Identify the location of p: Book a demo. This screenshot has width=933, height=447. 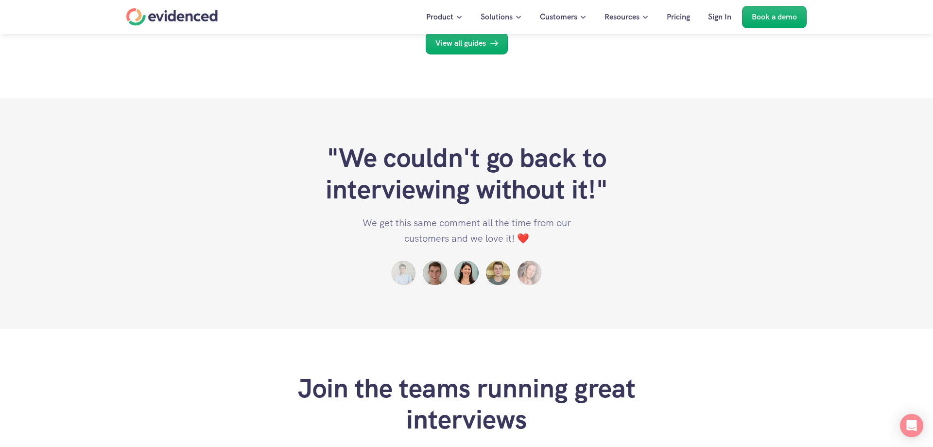
(774, 17).